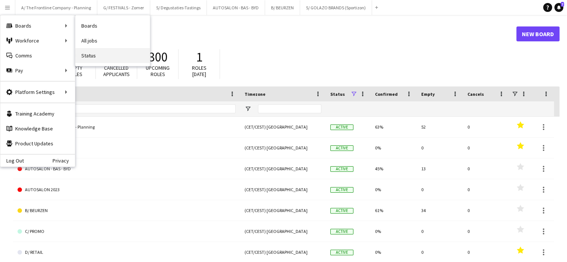 This screenshot has width=567, height=262. What do you see at coordinates (236, 7) in the screenshot?
I see `button: AUTOSALON - BAS - BYD` at bounding box center [236, 7].